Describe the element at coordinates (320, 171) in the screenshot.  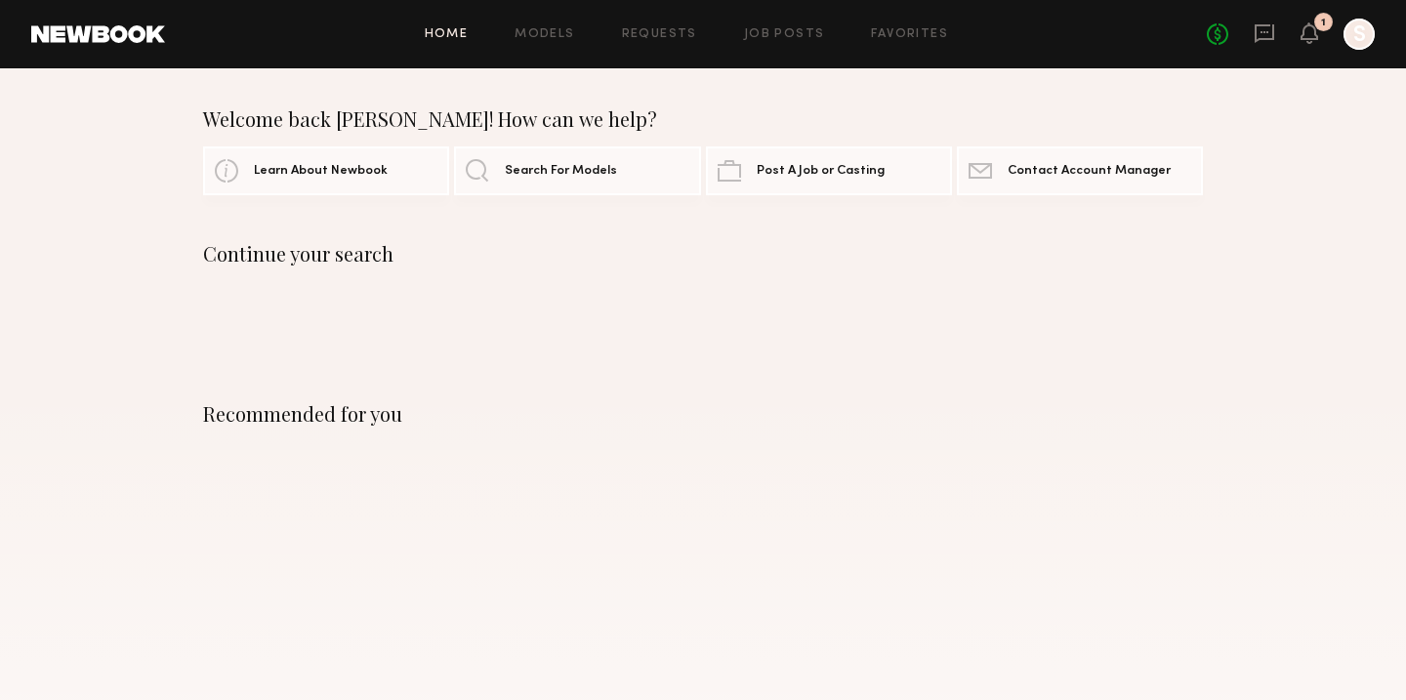
I see `span: Learn About Newbook` at that location.